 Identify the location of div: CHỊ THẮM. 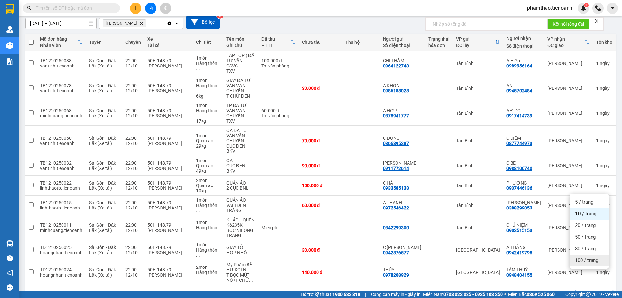
(403, 61).